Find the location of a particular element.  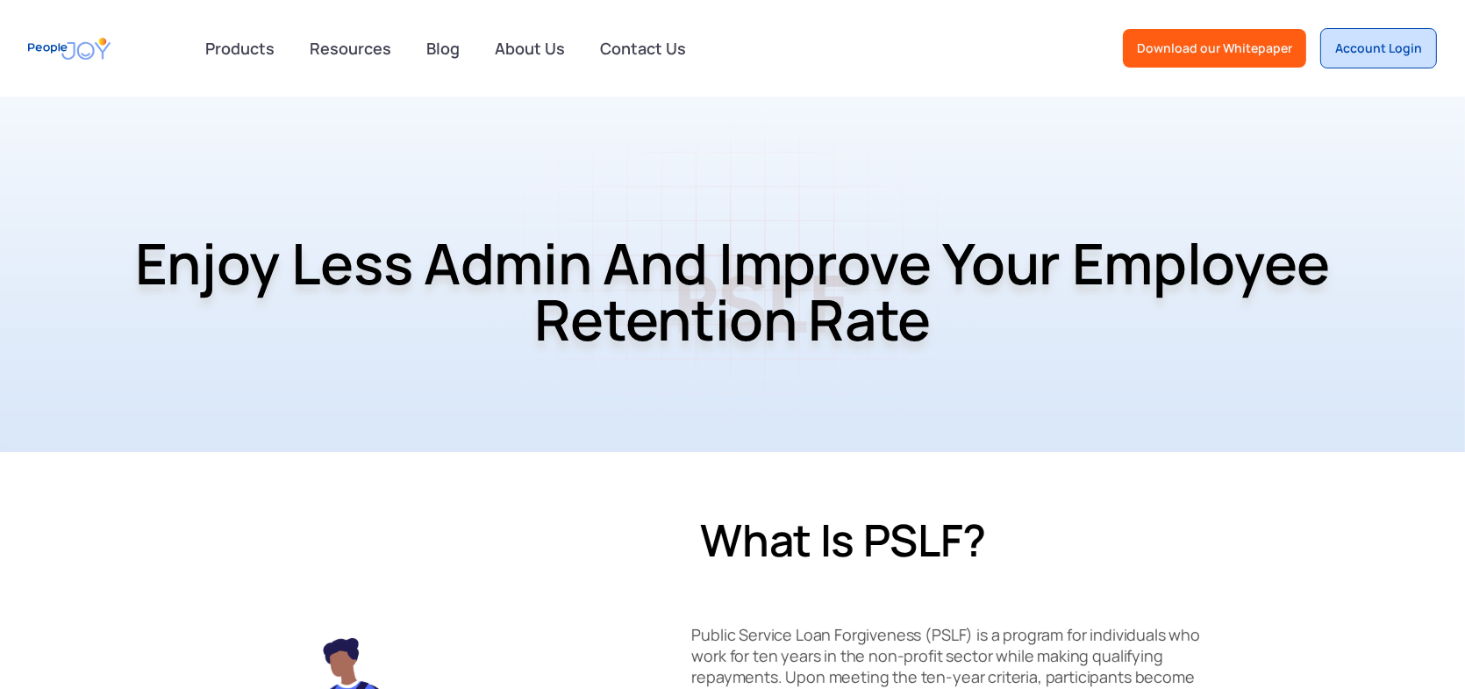

a: Contact Us is located at coordinates (643, 48).